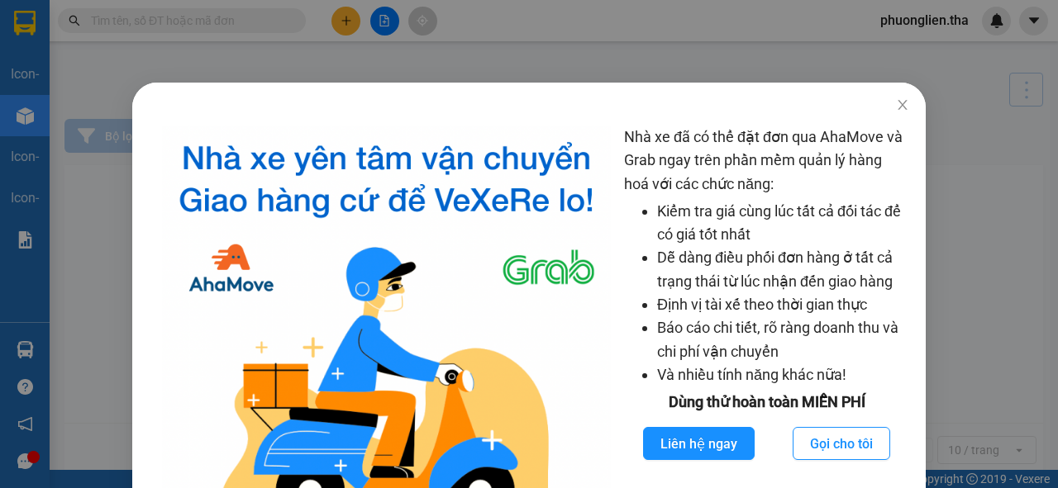 The width and height of the screenshot is (1058, 488). Describe the element at coordinates (783, 340) in the screenshot. I see `li: Báo cáo chi tiết, rõ ràng doanh thu và chi phí vận chuyển` at that location.